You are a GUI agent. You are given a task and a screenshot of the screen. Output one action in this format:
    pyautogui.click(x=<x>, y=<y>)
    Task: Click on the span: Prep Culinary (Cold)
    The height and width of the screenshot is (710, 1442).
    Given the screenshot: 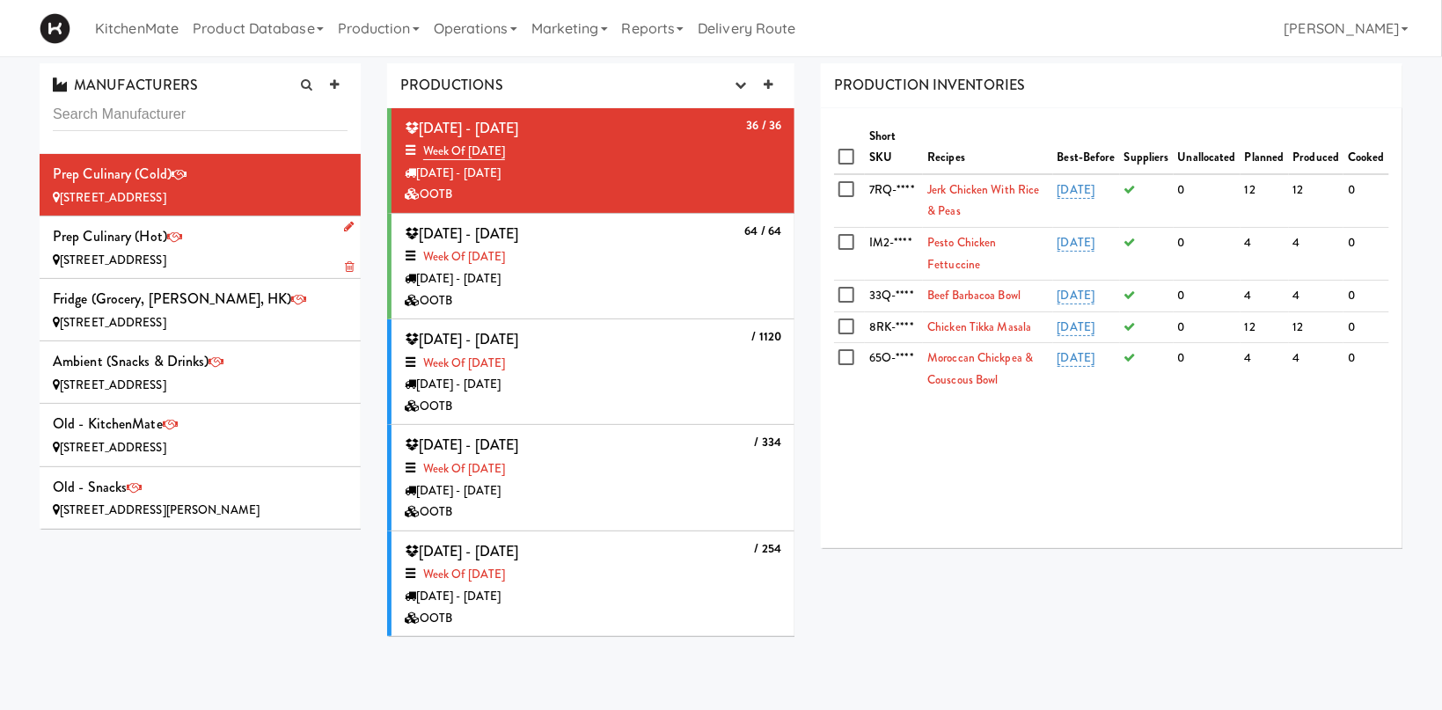 What is the action you would take?
    pyautogui.click(x=112, y=173)
    